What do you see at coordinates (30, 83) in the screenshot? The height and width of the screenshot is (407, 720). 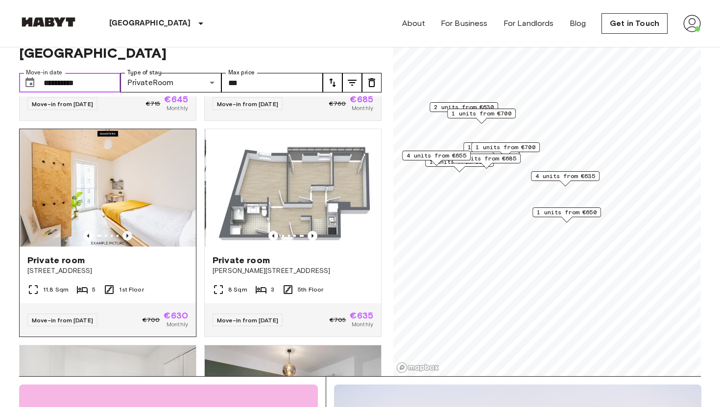 I see `button: Choose date, selected date is 1 Nov 2025` at bounding box center [30, 83].